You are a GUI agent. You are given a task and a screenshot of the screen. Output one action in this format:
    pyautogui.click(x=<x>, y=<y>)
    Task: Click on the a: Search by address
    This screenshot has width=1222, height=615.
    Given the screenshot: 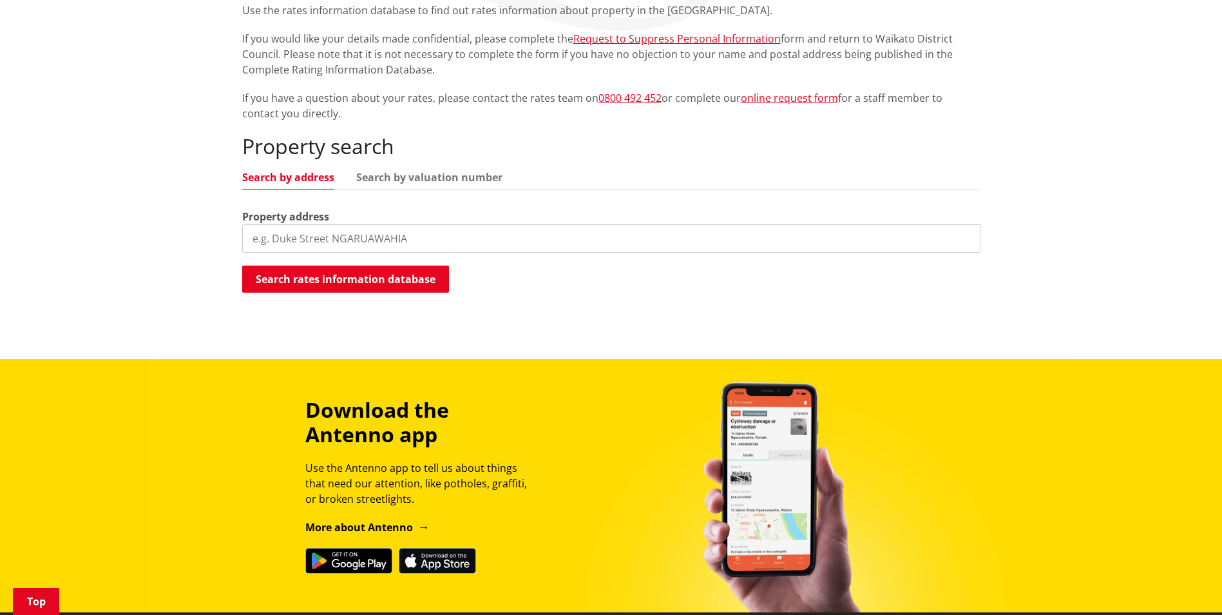 What is the action you would take?
    pyautogui.click(x=288, y=177)
    